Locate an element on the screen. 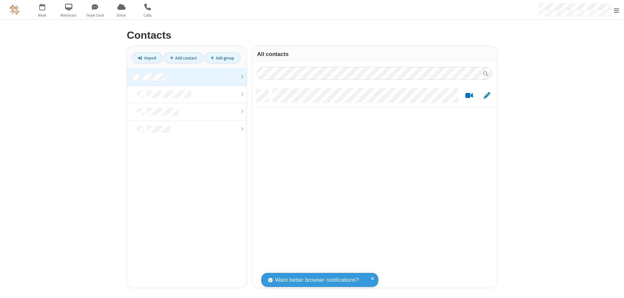 This screenshot has height=298, width=624. a: Import is located at coordinates (147, 58).